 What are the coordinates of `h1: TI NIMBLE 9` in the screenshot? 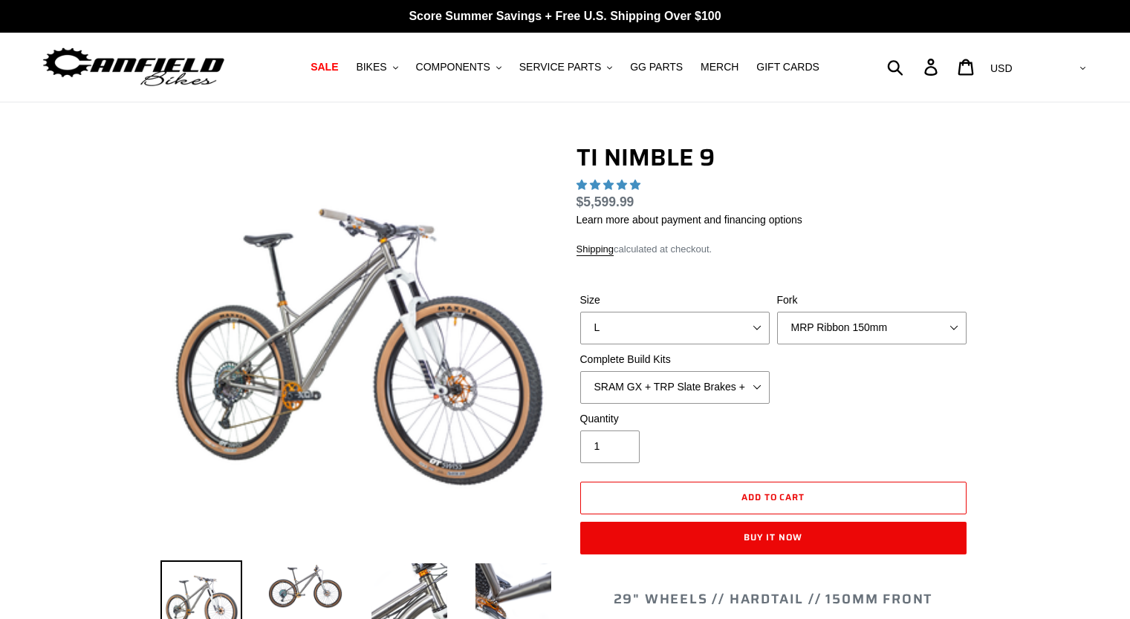 It's located at (773, 157).